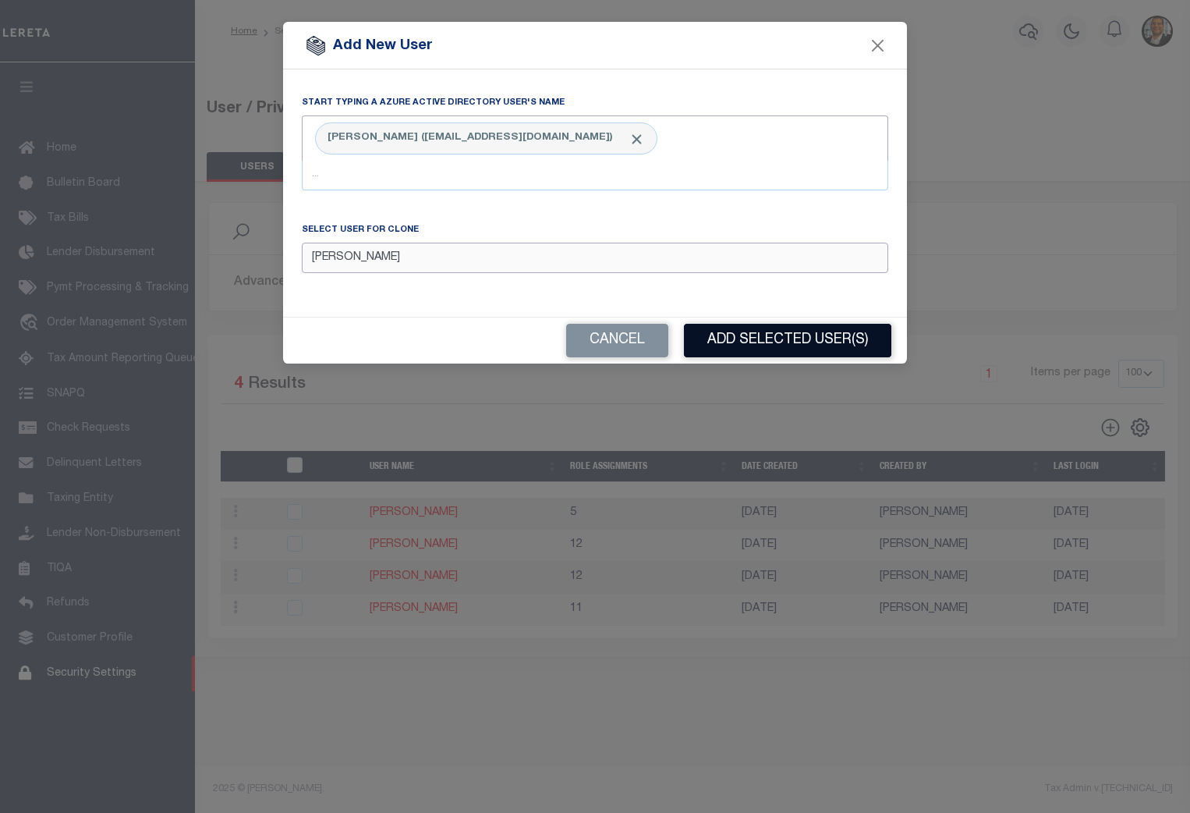 The width and height of the screenshot is (1190, 813). I want to click on button: Cancel, so click(617, 340).